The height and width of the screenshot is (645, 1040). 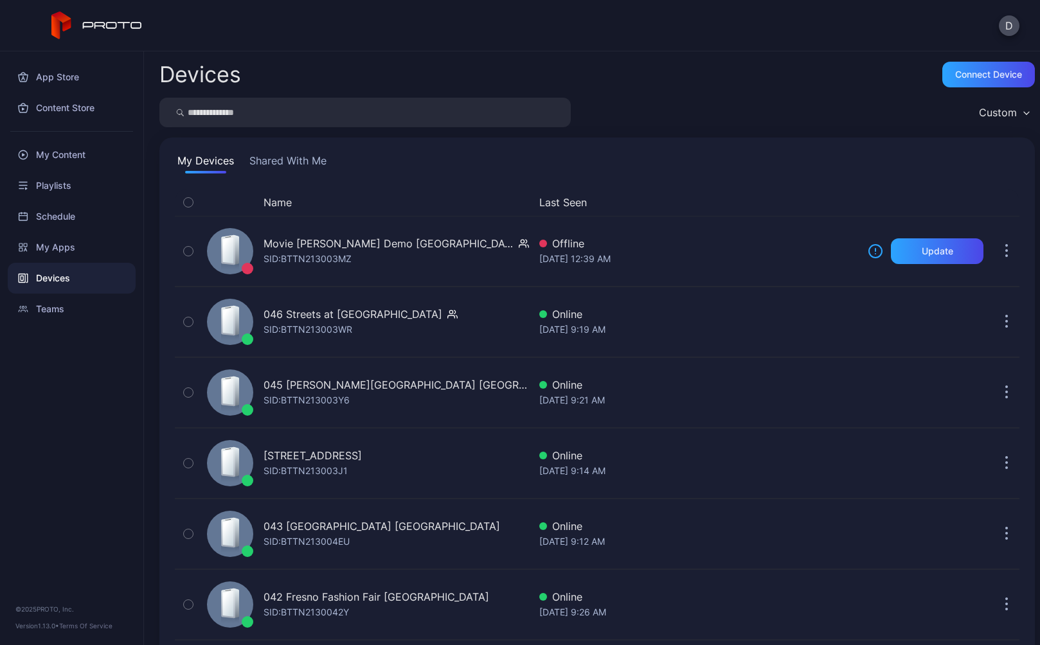 I want to click on div: My Content, so click(x=71, y=155).